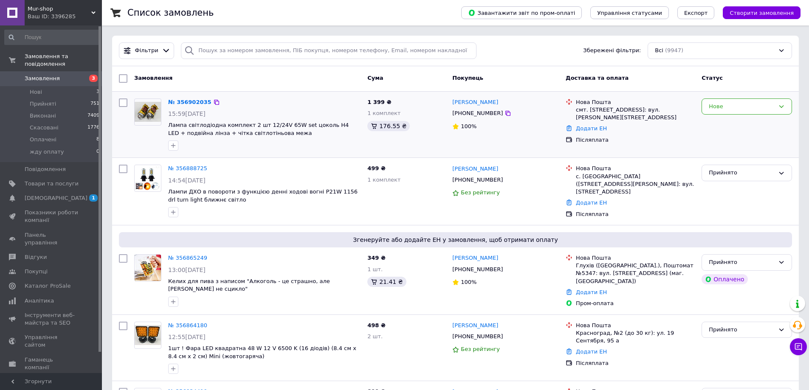 Image resolution: width=809 pixels, height=390 pixels. I want to click on span: Cума, so click(375, 78).